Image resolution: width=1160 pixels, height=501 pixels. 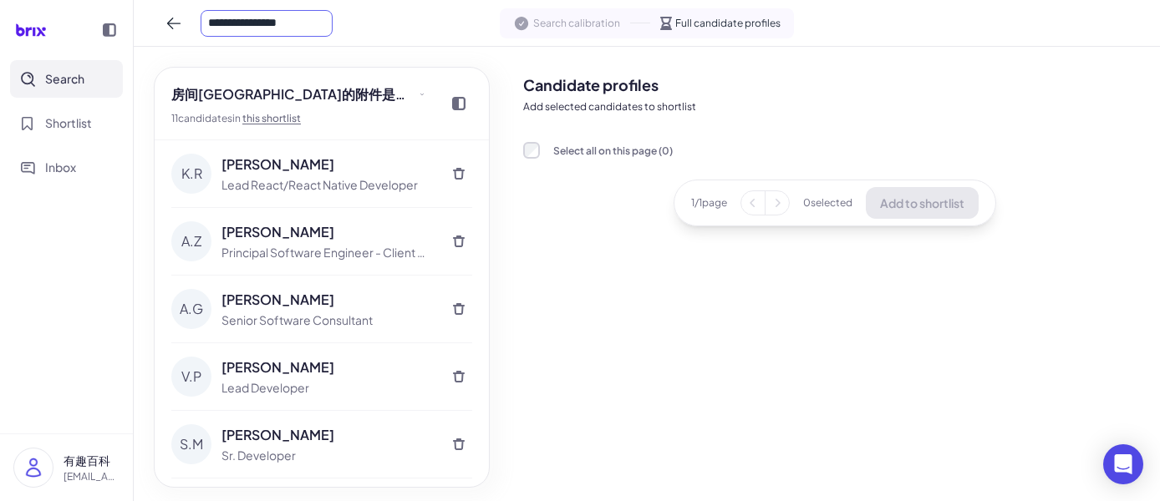 I want to click on img: user_logo.png, so click(x=33, y=468).